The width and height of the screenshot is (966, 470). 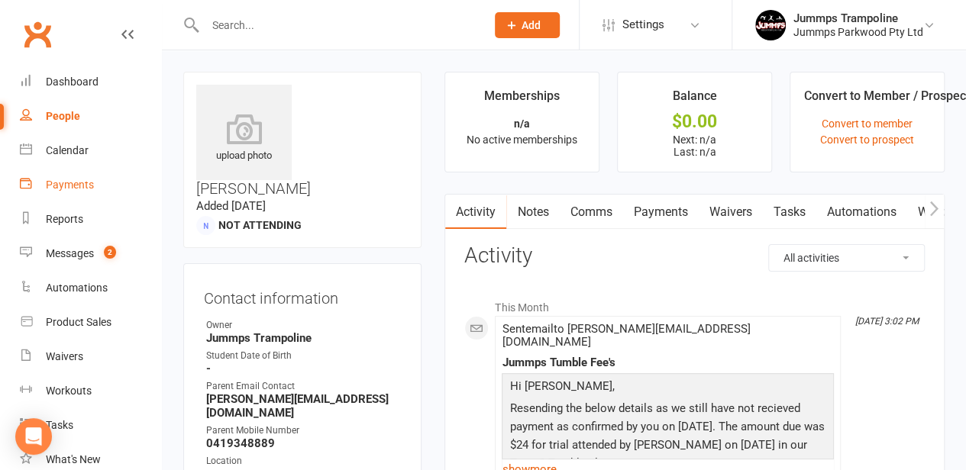 What do you see at coordinates (90, 391) in the screenshot?
I see `a: Workouts` at bounding box center [90, 391].